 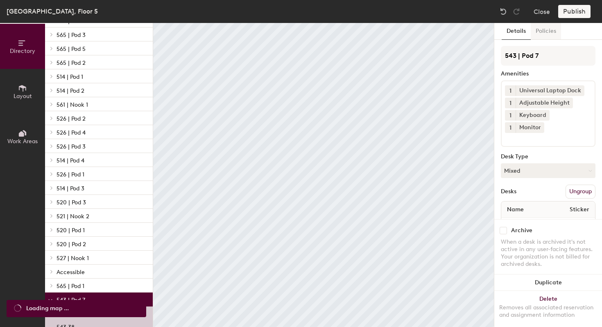 What do you see at coordinates (548, 74) in the screenshot?
I see `div: Amenities` at bounding box center [548, 74].